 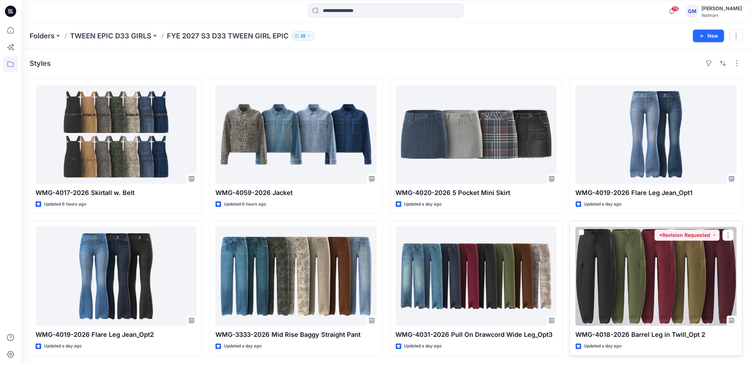 What do you see at coordinates (228, 36) in the screenshot?
I see `p: FYE 2027 S3 D33 TWEEN GIRL EPIC` at bounding box center [228, 36].